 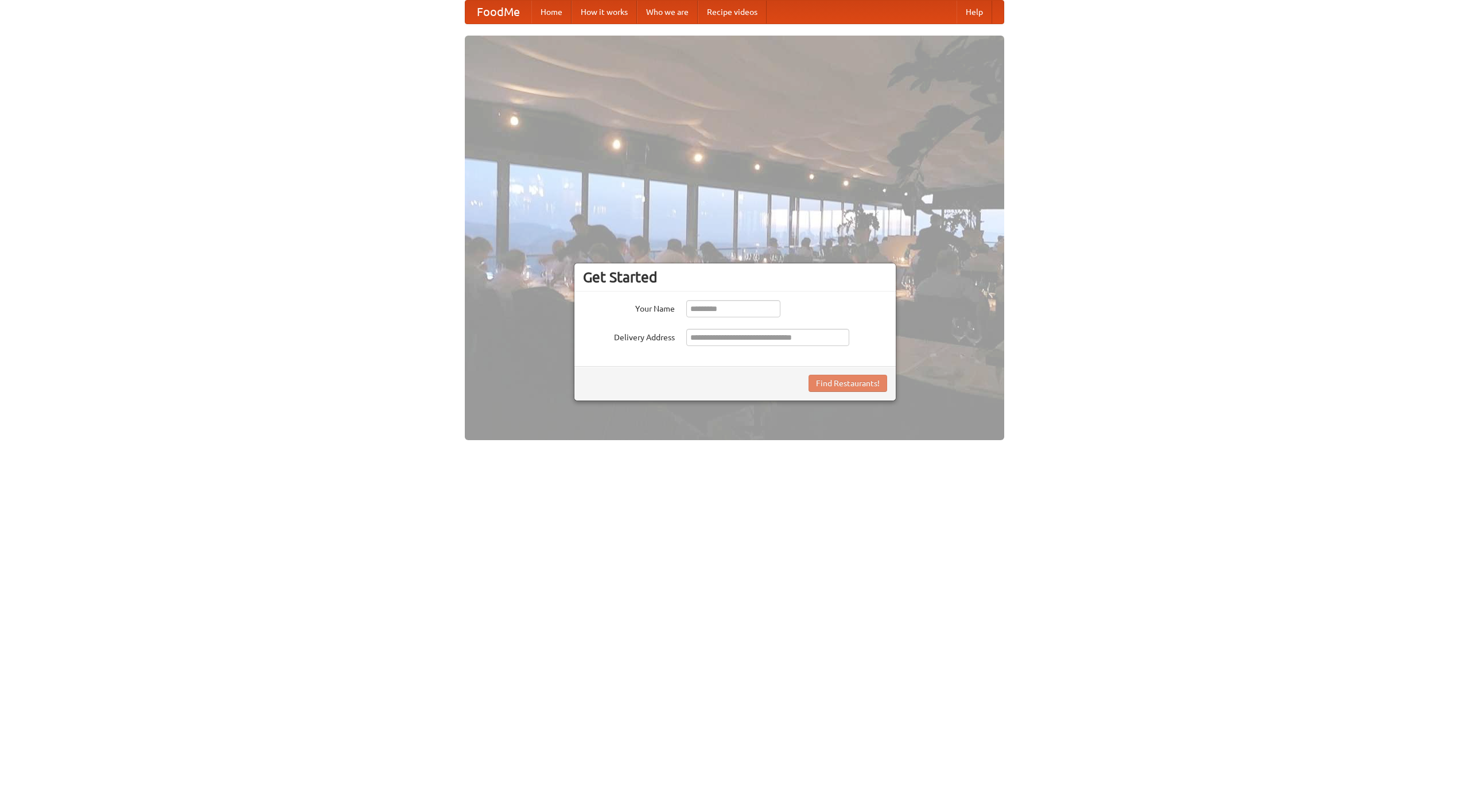 What do you see at coordinates (629, 336) in the screenshot?
I see `label: Delivery Address` at bounding box center [629, 336].